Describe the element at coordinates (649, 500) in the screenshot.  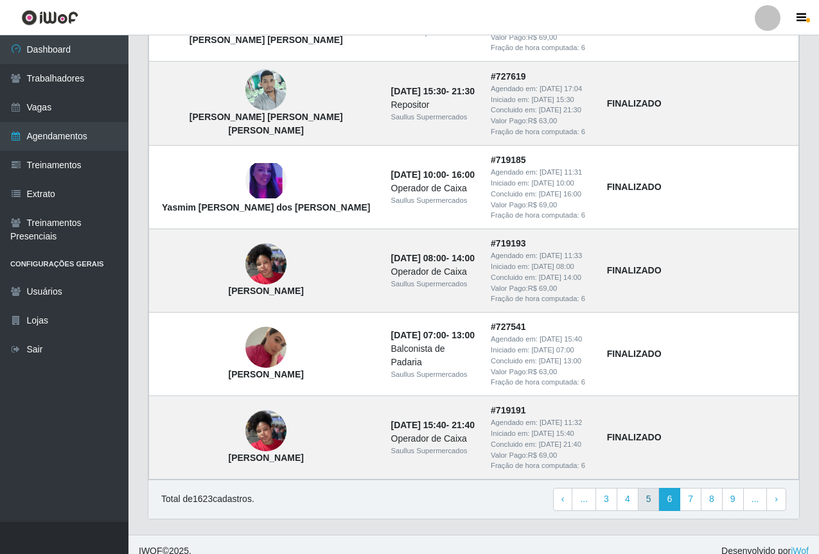
I see `a: 5` at that location.